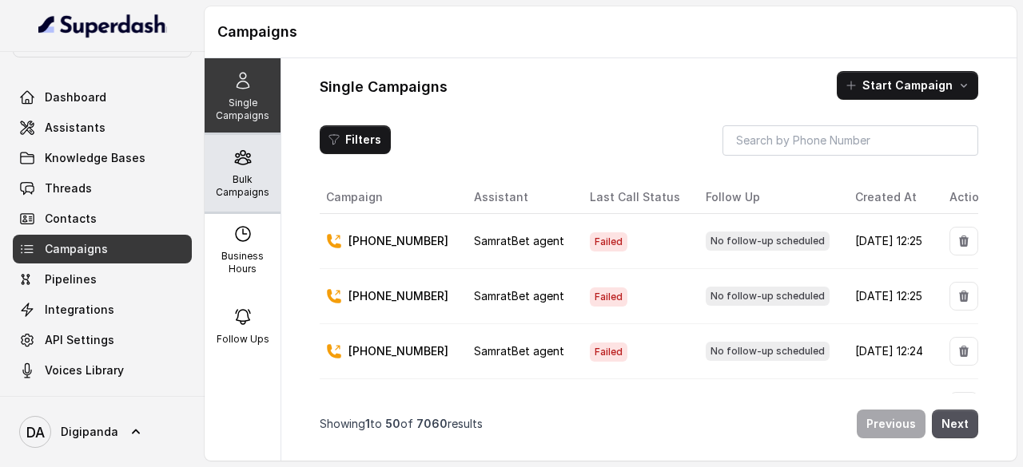 The height and width of the screenshot is (467, 1023). Describe the element at coordinates (75, 128) in the screenshot. I see `span: Assistants` at that location.